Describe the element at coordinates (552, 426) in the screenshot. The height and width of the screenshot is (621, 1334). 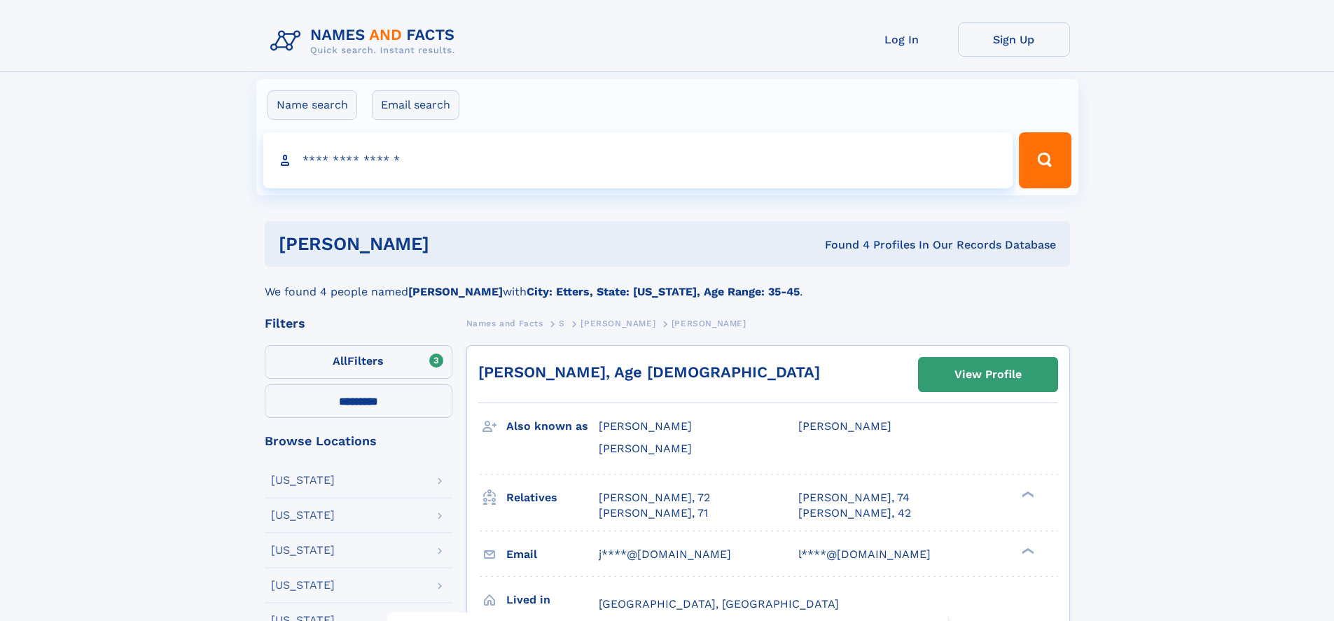
I see `h3: Also known as` at that location.